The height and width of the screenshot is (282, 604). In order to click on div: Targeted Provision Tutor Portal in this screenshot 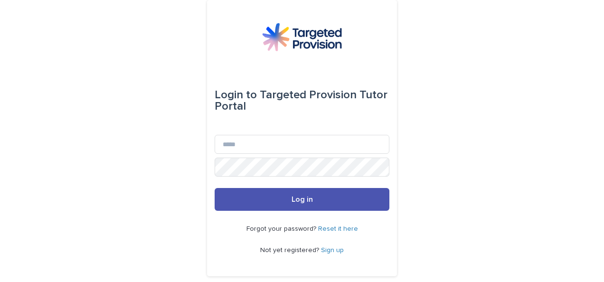, I will do `click(302, 101)`.